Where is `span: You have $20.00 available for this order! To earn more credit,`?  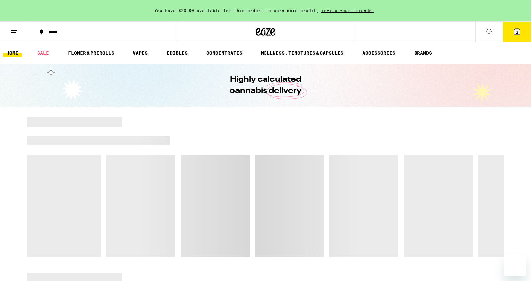
span: You have $20.00 available for this order! To earn more credit, is located at coordinates (237, 10).